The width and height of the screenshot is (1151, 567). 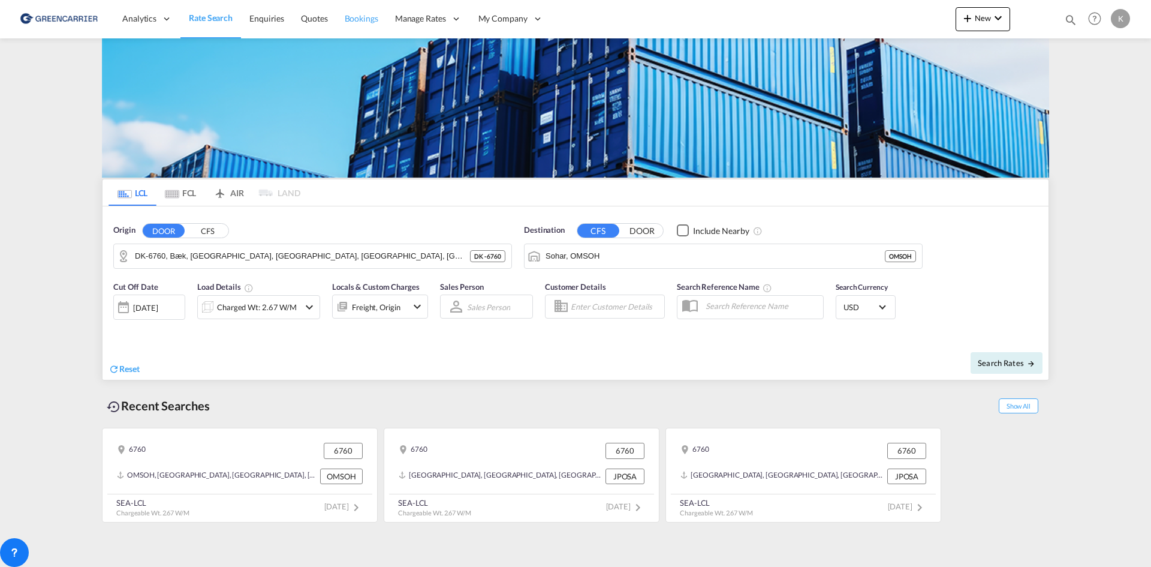 I want to click on md-input-container: DK-6760, Bæk, Bavngård, Brokær, Egebæk, Enderup, Favrholt, Favrlund, Fjersted, Gelsbro, Hedegård,..., so click(x=312, y=256).